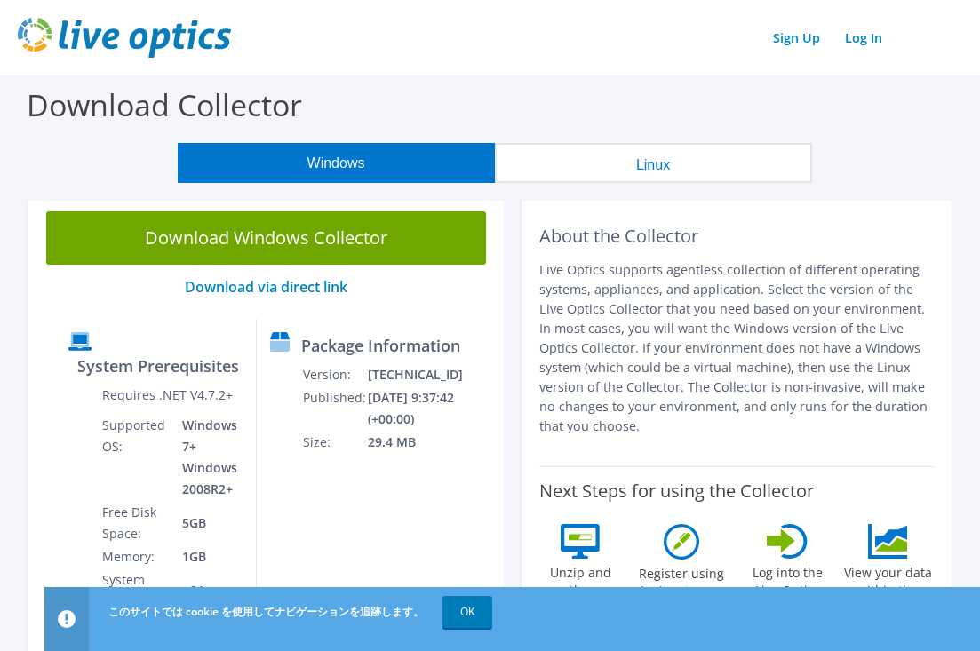 The image size is (980, 651). I want to click on td: Supported OS:, so click(135, 457).